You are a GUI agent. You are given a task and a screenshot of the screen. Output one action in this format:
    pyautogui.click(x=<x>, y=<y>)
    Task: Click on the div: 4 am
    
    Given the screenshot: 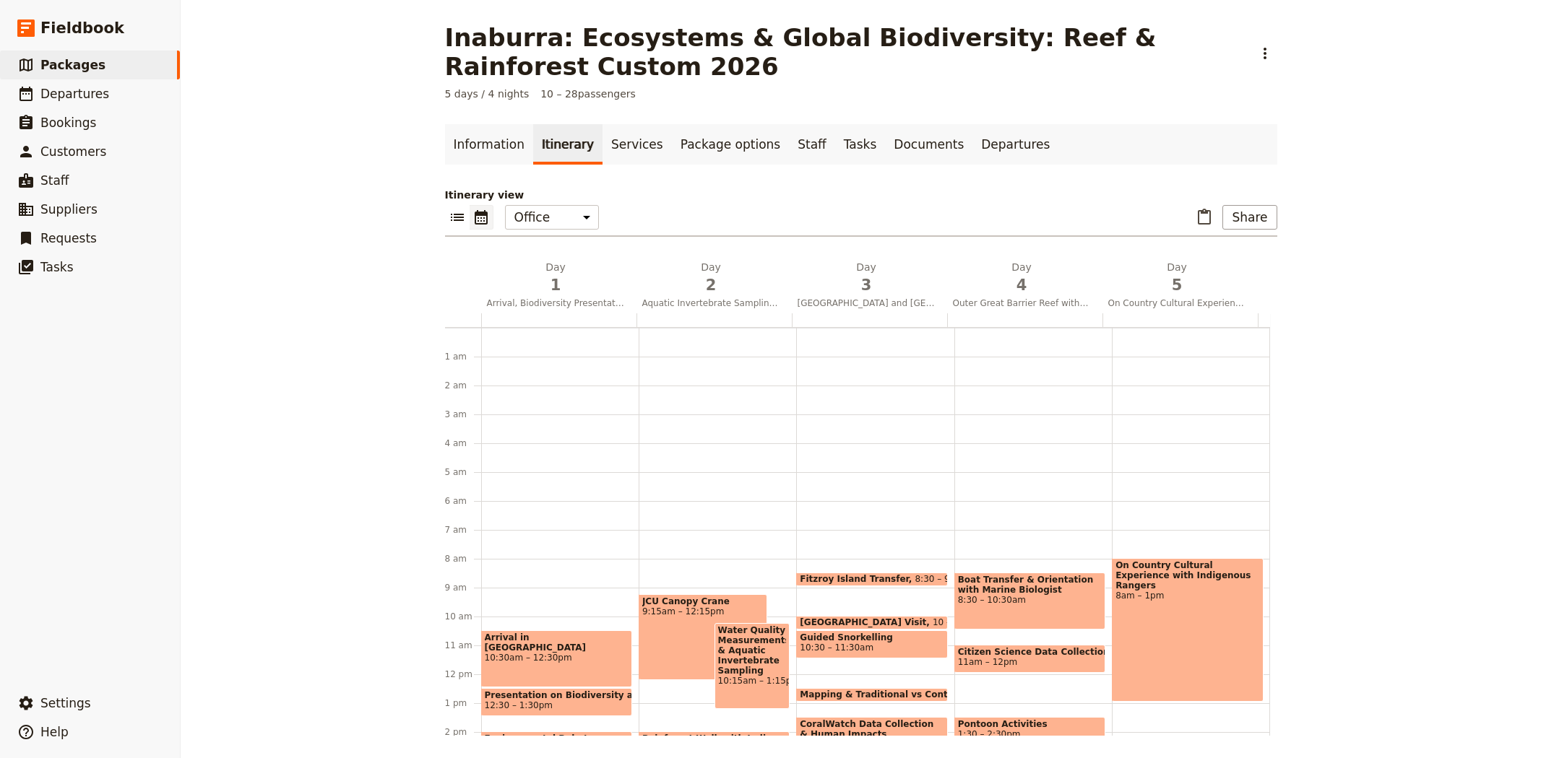 What is the action you would take?
    pyautogui.click(x=463, y=444)
    